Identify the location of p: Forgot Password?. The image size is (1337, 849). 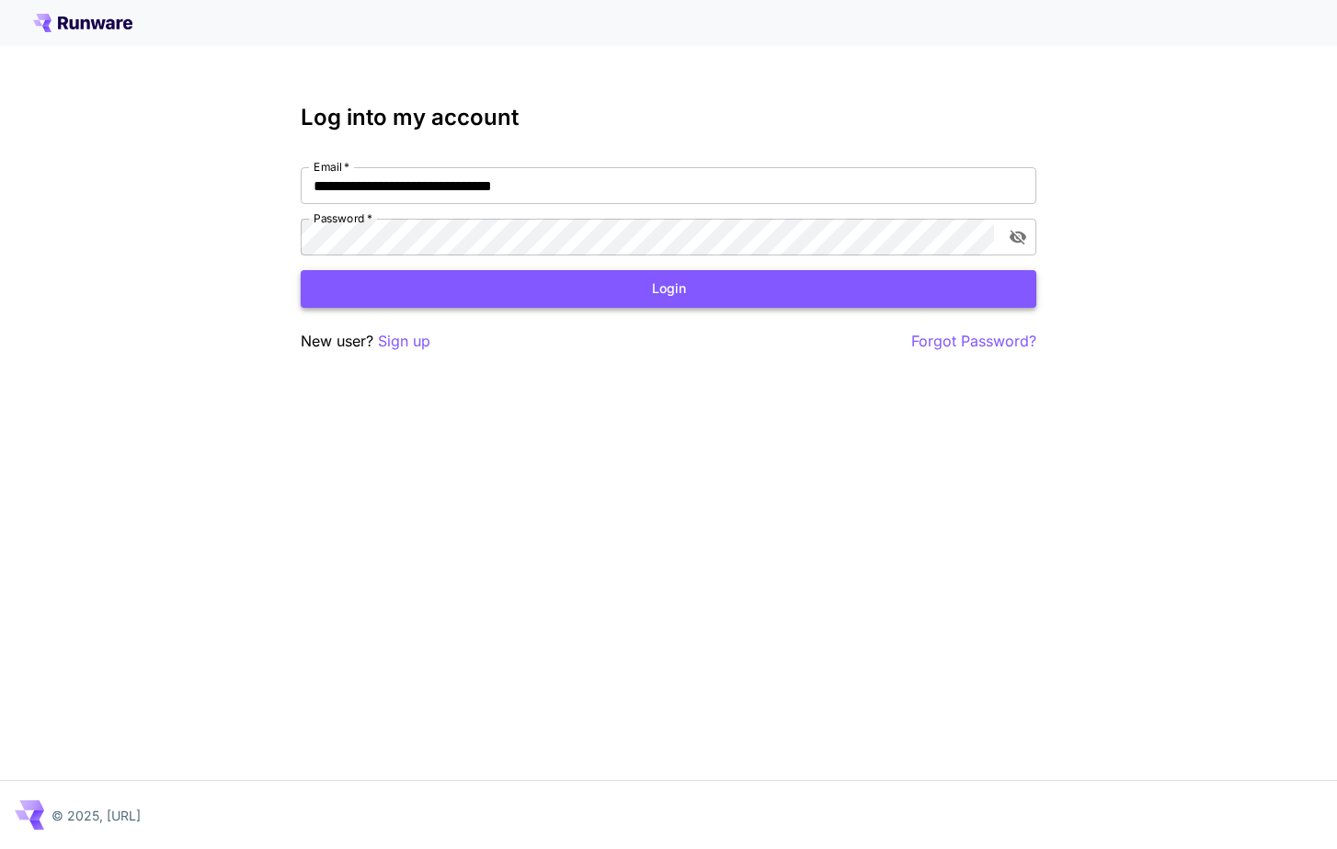
(974, 341).